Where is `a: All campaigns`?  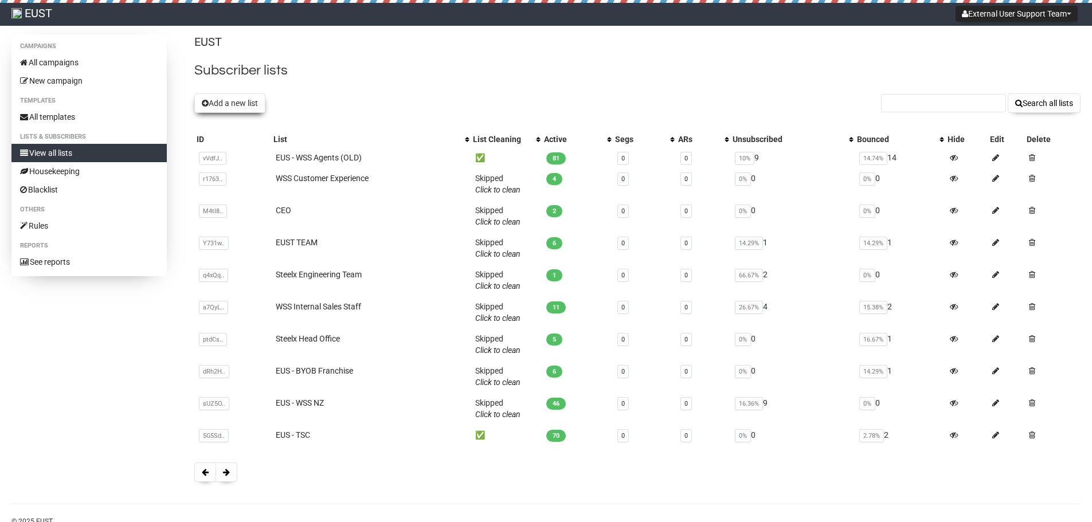 a: All campaigns is located at coordinates (89, 62).